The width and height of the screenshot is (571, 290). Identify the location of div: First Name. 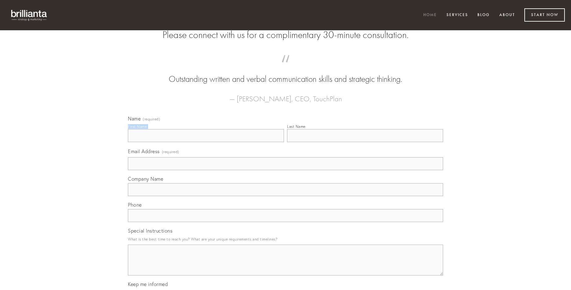
(137, 126).